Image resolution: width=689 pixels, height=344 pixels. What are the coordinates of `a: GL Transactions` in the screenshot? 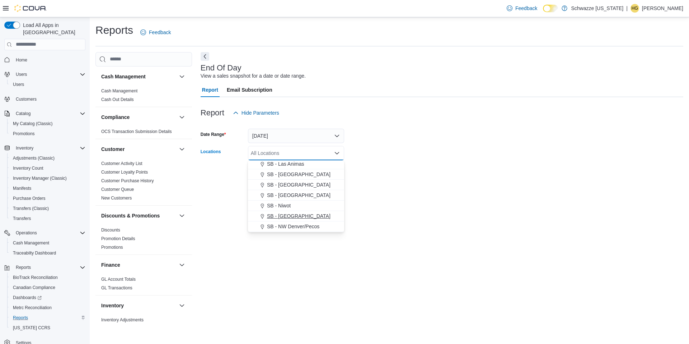 It's located at (117, 288).